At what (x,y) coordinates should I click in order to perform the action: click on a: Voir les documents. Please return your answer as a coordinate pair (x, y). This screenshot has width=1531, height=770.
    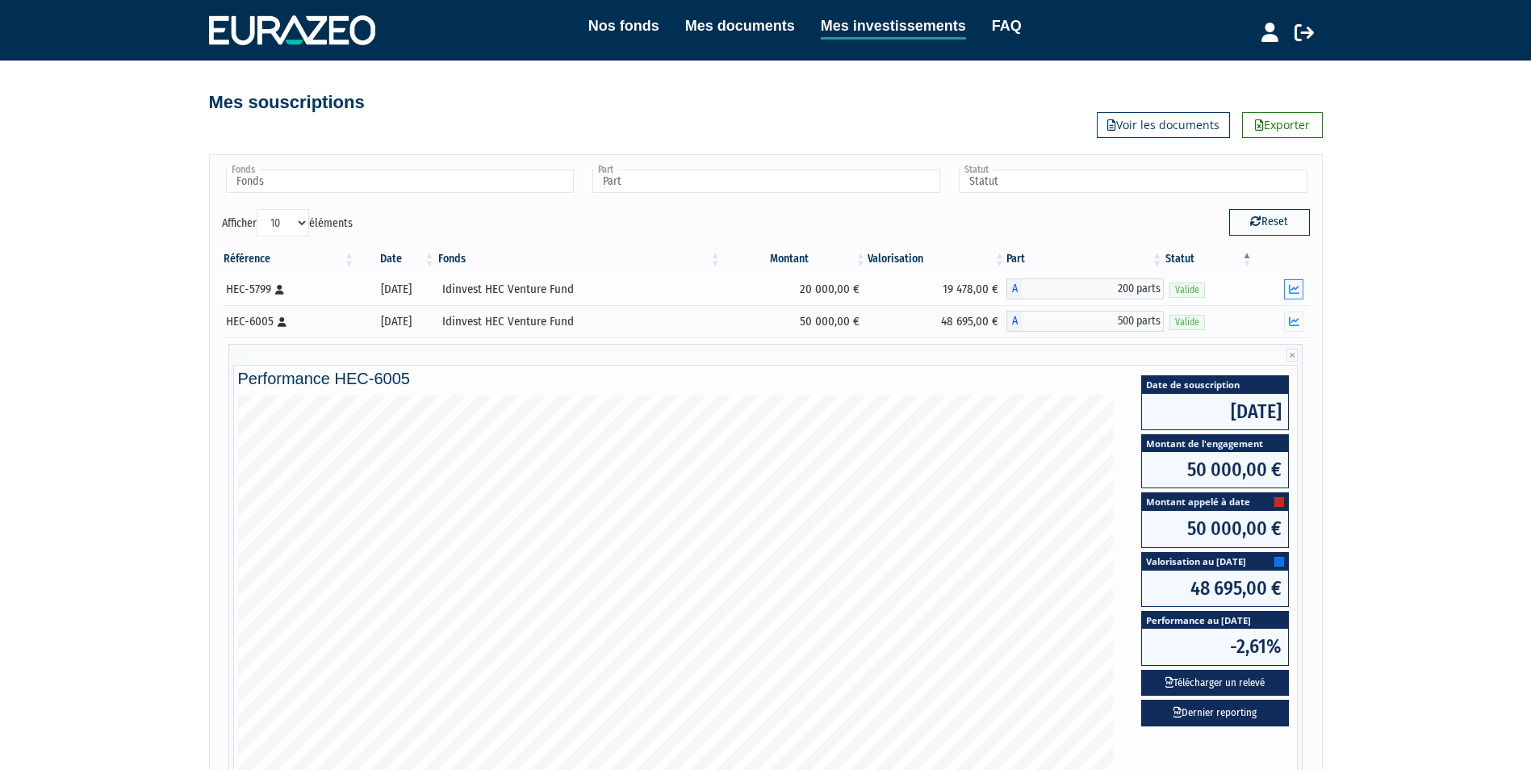
    Looking at the image, I should click on (1163, 125).